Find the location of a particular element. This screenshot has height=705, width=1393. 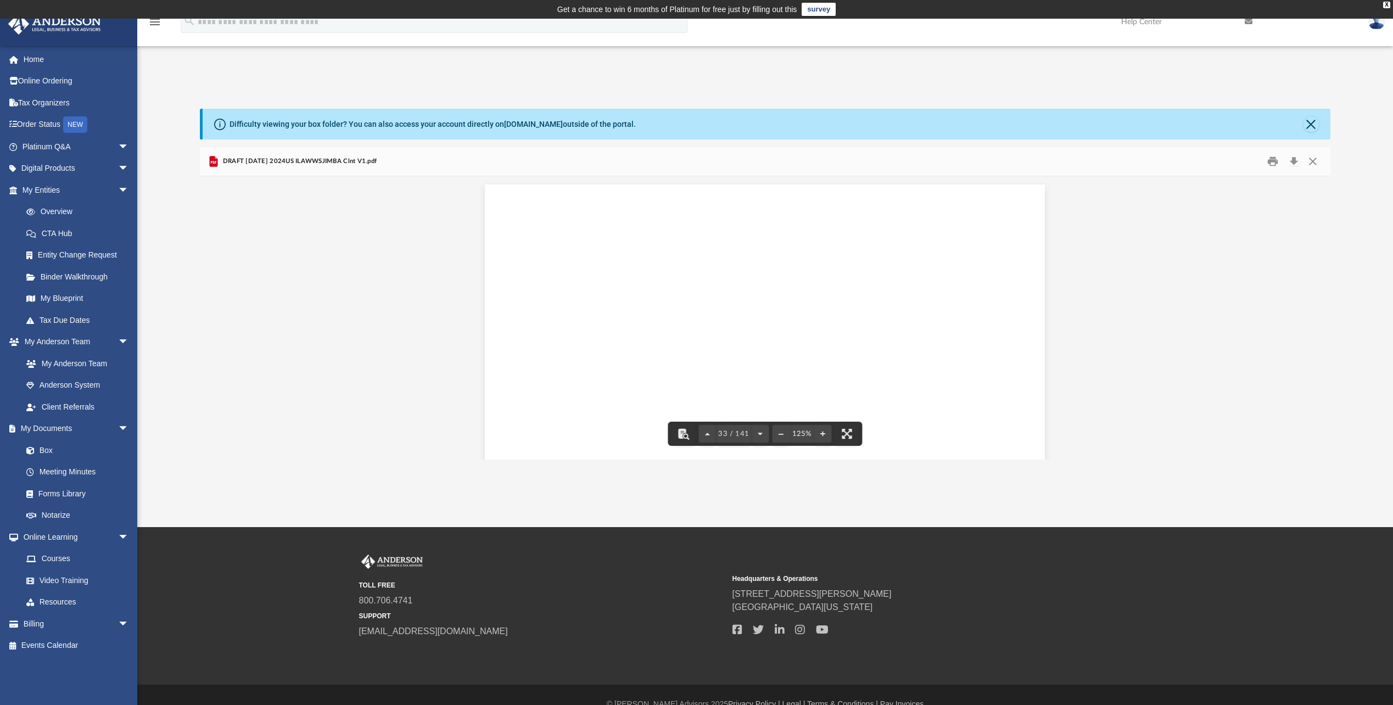

a: My Entitiesarrow_drop_down is located at coordinates (76, 190).